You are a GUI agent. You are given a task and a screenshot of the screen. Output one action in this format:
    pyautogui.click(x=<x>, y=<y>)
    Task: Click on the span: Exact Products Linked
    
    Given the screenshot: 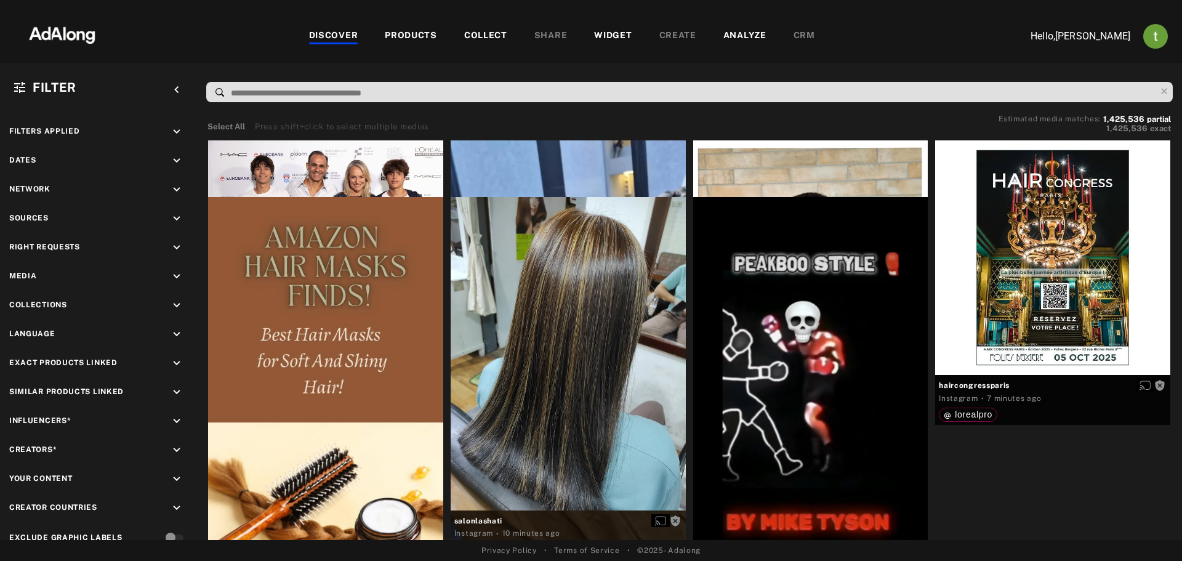 What is the action you would take?
    pyautogui.click(x=63, y=363)
    